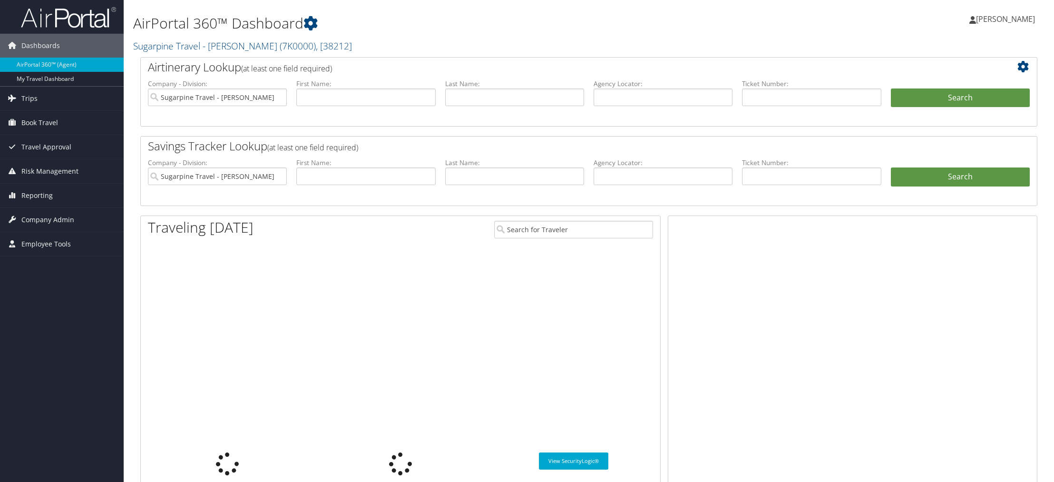 The image size is (1054, 482). What do you see at coordinates (574, 229) in the screenshot?
I see `input: Search for Traveler` at bounding box center [574, 229].